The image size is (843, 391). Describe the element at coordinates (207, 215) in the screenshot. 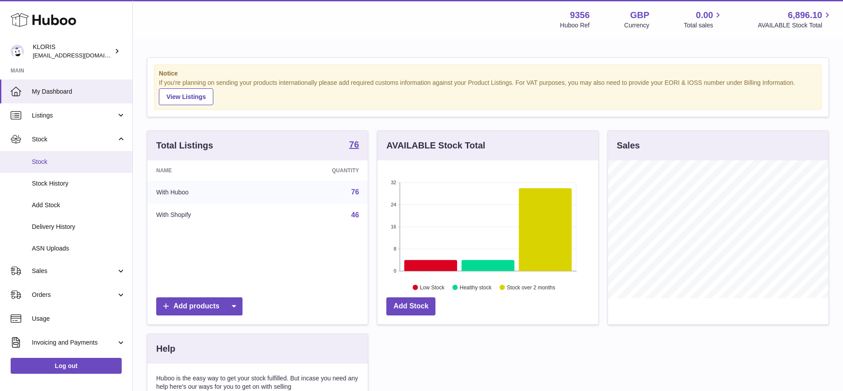

I see `td: With Shopify` at that location.